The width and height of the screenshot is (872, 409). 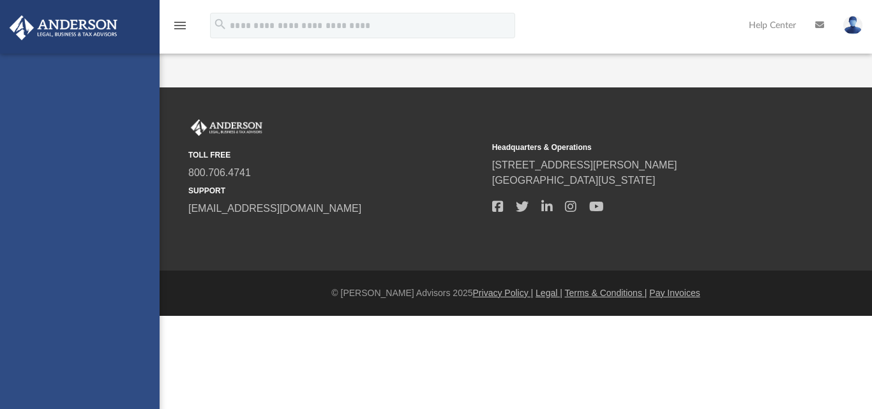 I want to click on a: Legal |, so click(x=549, y=293).